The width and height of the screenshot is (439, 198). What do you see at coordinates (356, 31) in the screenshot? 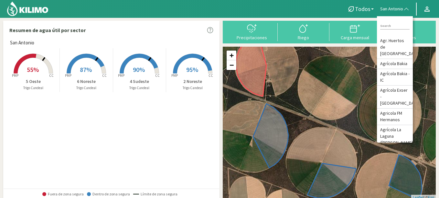
I see `button: Carga mensual` at bounding box center [356, 31].